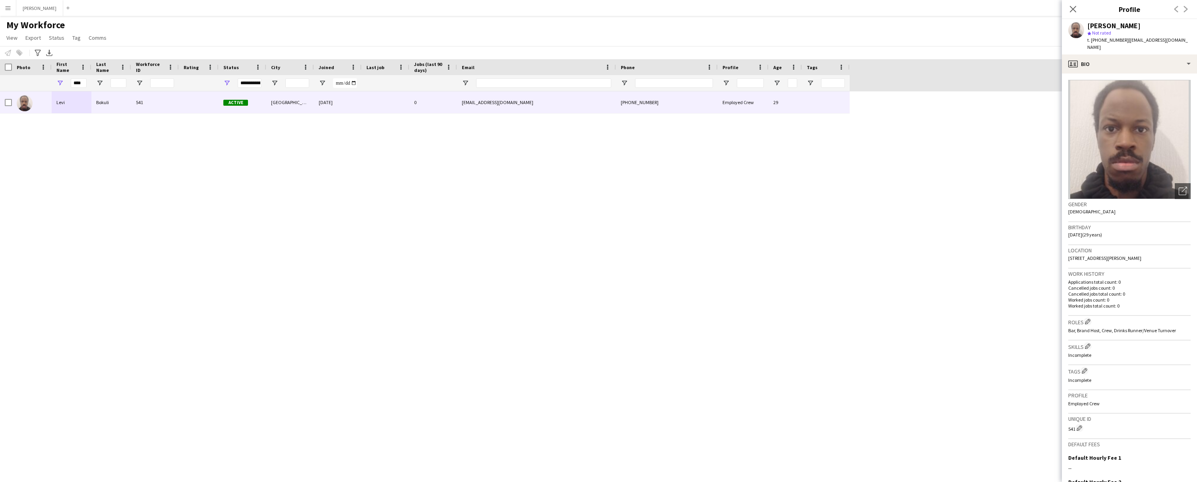 The width and height of the screenshot is (1197, 482). Describe the element at coordinates (97, 38) in the screenshot. I see `span: Comms` at that location.